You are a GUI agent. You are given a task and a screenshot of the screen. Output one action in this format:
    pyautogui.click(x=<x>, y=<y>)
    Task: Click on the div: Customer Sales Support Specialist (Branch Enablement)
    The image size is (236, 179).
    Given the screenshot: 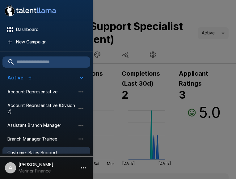 What is the action you would take?
    pyautogui.click(x=46, y=155)
    